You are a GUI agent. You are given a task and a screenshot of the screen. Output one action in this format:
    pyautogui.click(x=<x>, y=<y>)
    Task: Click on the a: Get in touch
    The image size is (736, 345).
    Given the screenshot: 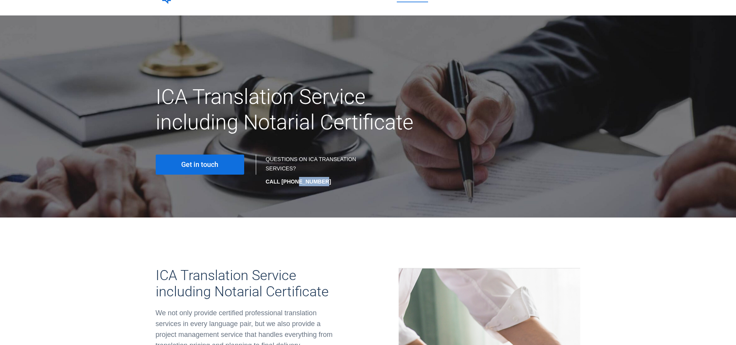 What is the action you would take?
    pyautogui.click(x=200, y=164)
    